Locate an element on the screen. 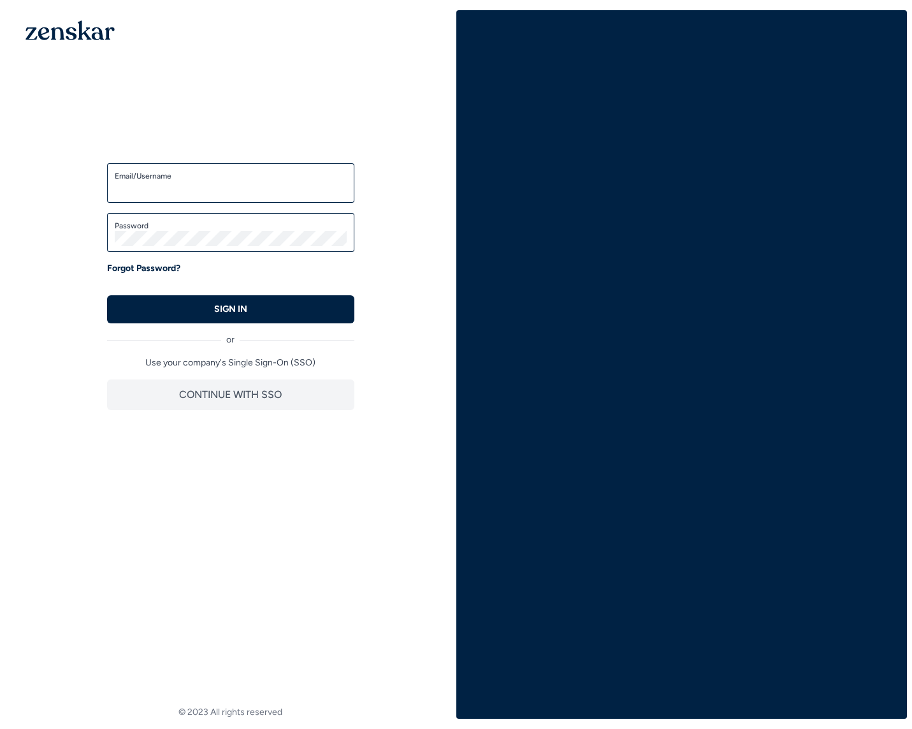 This screenshot has height=729, width=912. img: 1OGAJ2xQqyY4LXKgY66KYq0eOWRCkrZdAb3gUhuVAqdWPZE9SRJmCz+oDMSn4zDLXe31Ii730ItAGKgCKgCCgCikA4Av8PJUP... is located at coordinates (70, 30).